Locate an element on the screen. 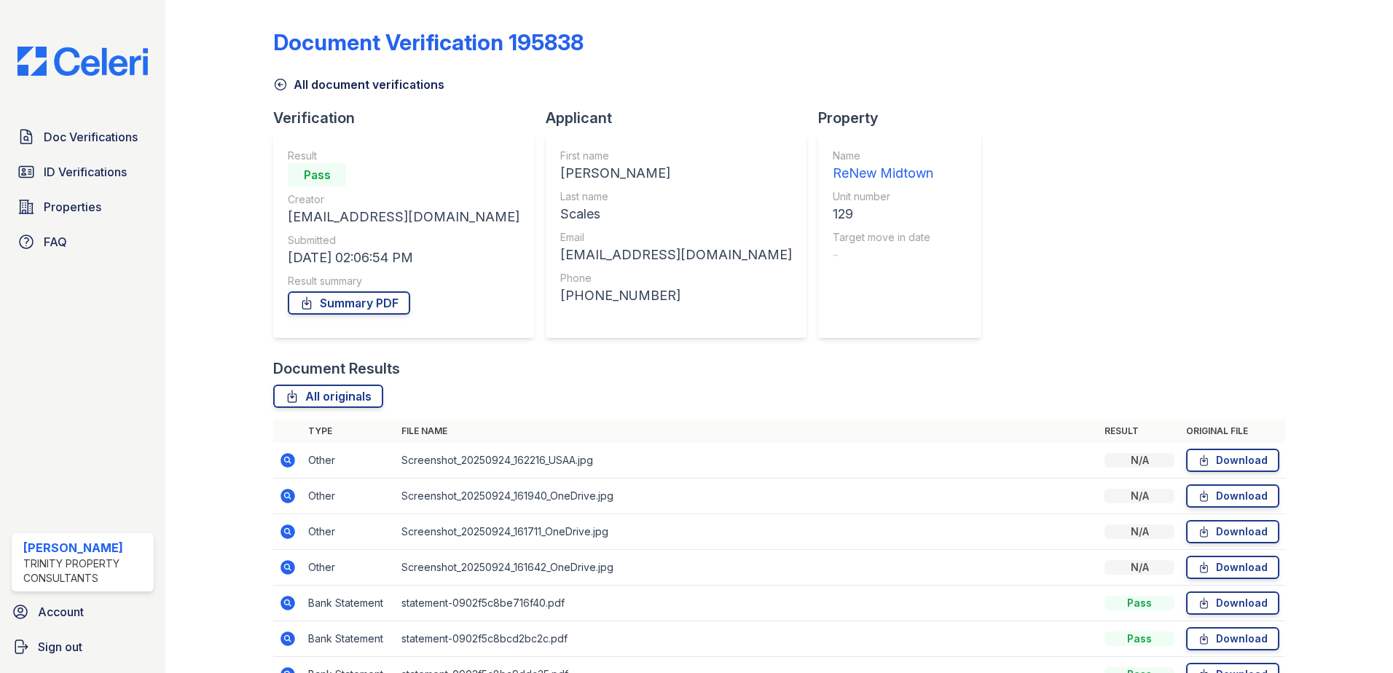 The image size is (1393, 673). span: Properties is located at coordinates (72, 207).